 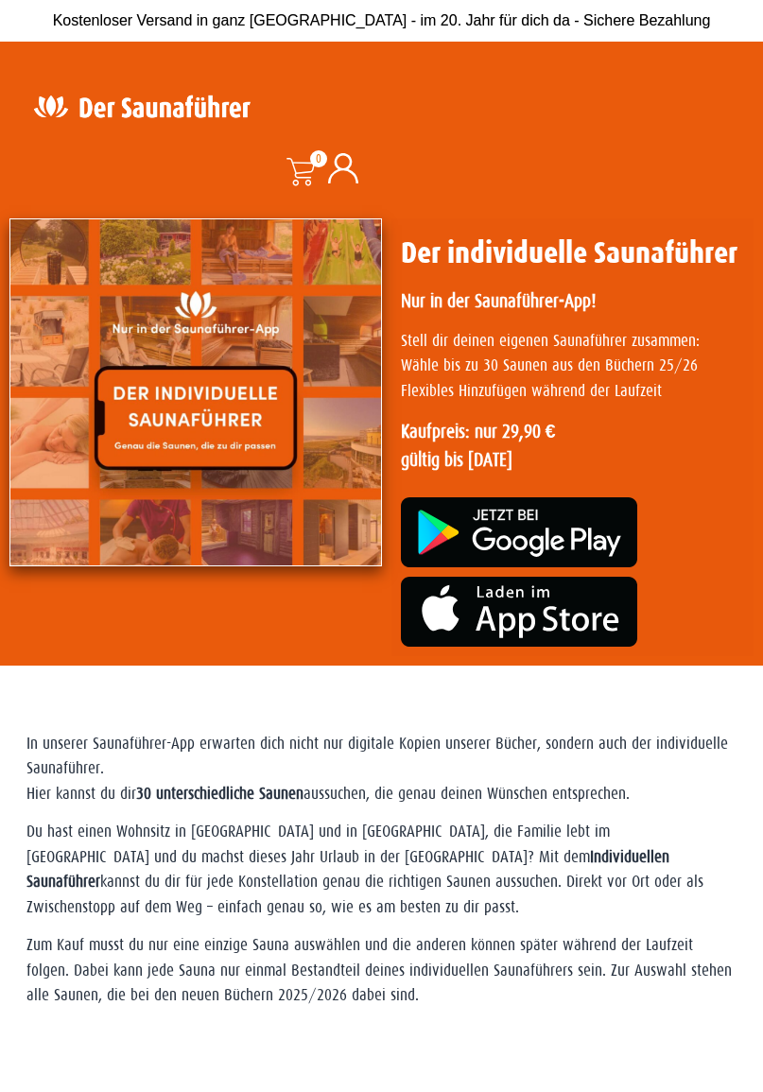 I want to click on h1: Der individuelle Saunaführer, so click(x=573, y=253).